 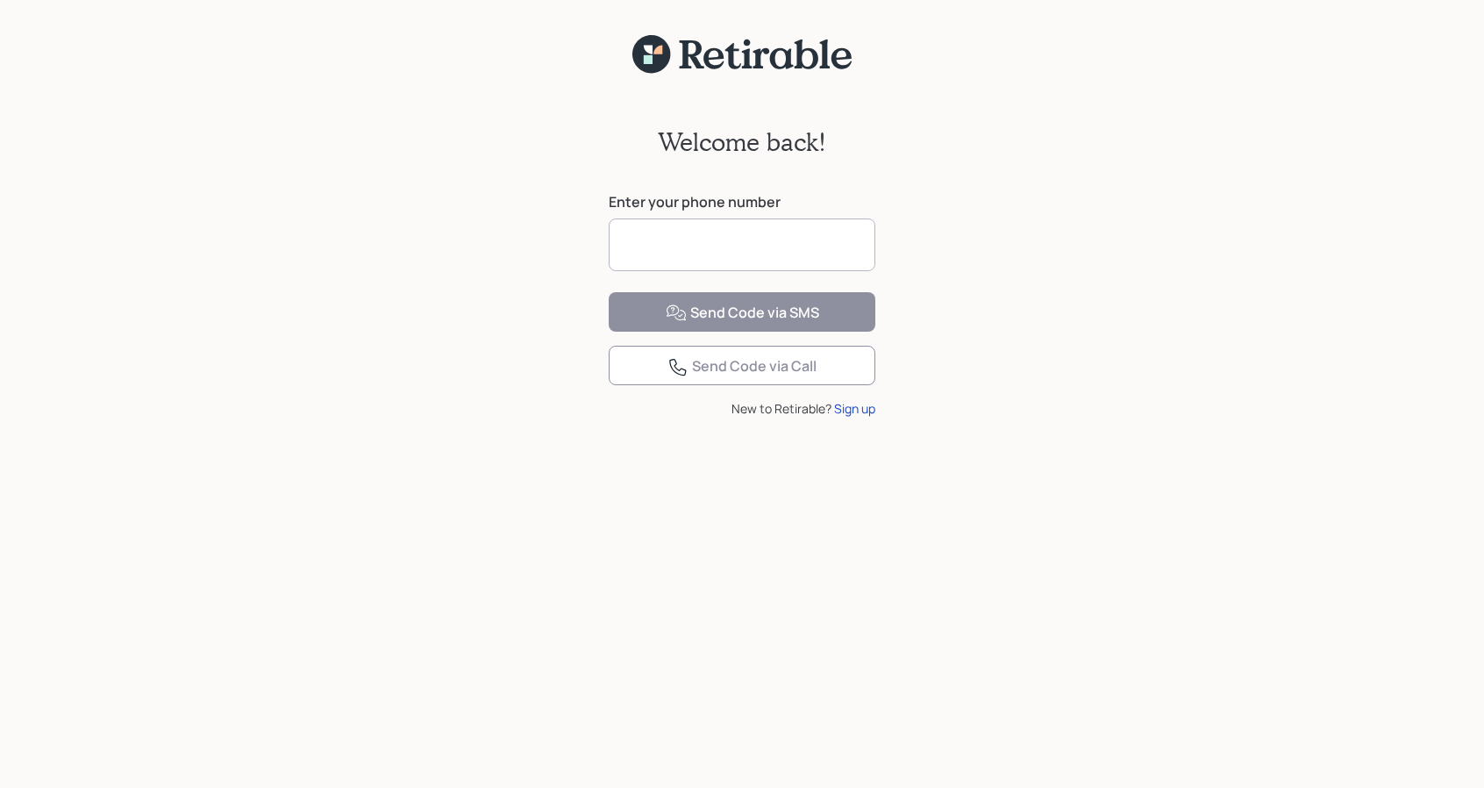 I want to click on button: Send Code via Call, so click(x=742, y=365).